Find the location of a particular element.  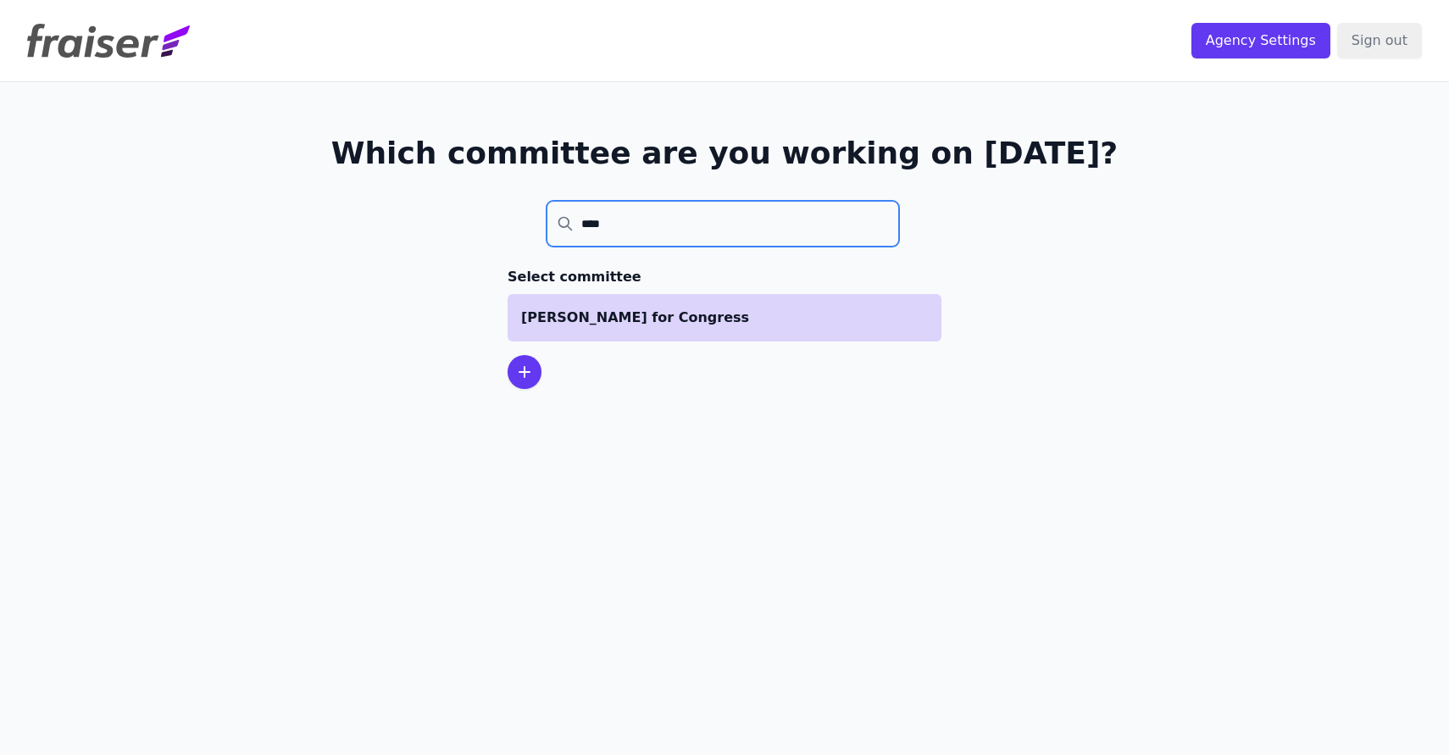

img: Fraiser Logo is located at coordinates (108, 41).